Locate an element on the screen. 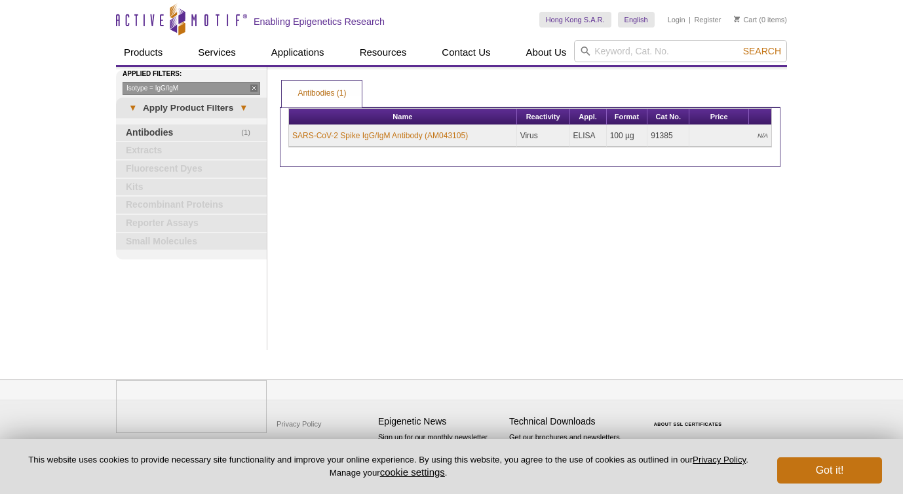 The height and width of the screenshot is (494, 903). h2: Enabling Epigenetics Research is located at coordinates (319, 22).